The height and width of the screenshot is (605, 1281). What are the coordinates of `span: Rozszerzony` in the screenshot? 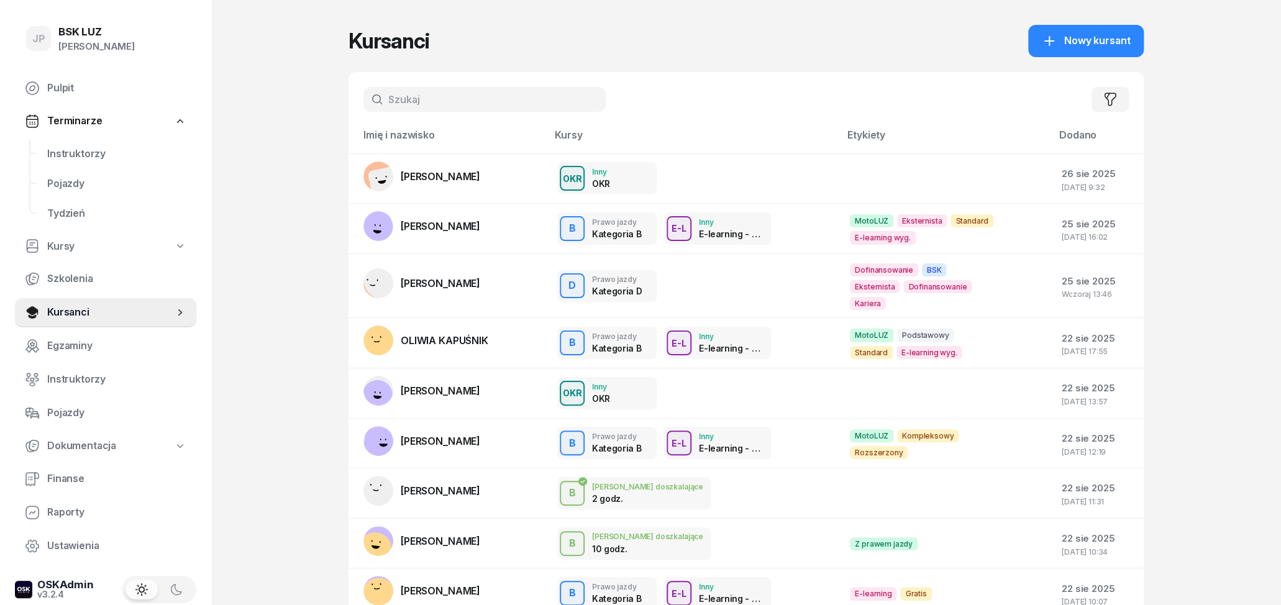 It's located at (878, 452).